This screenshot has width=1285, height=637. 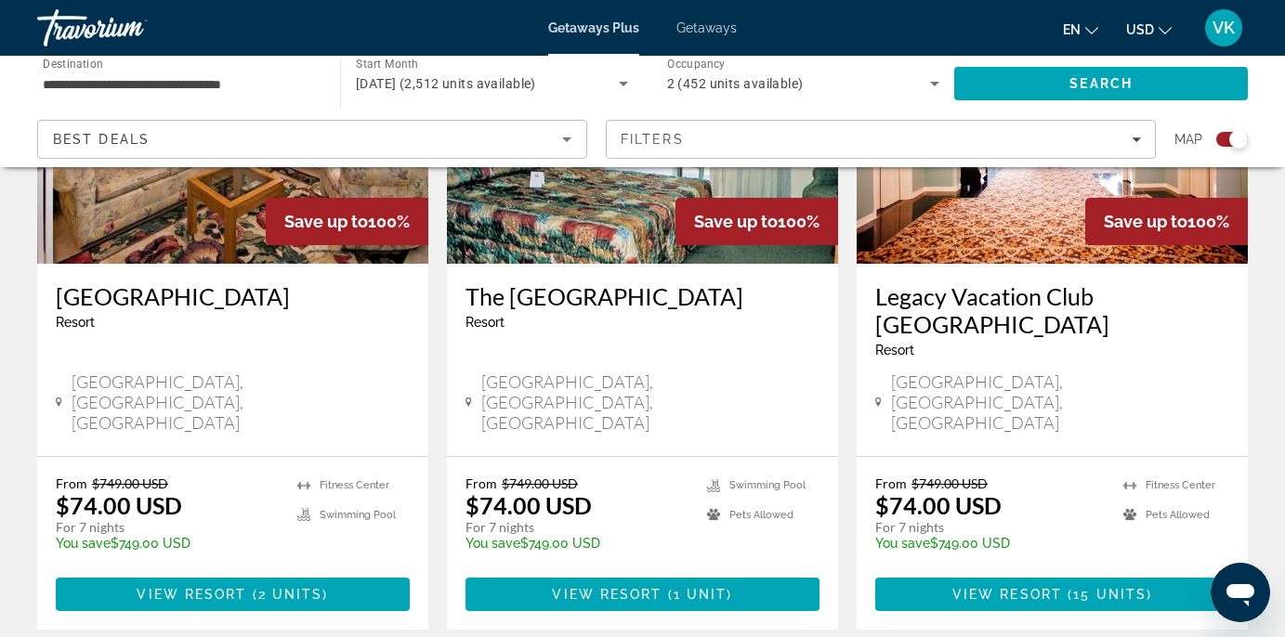 What do you see at coordinates (1101, 84) in the screenshot?
I see `span: Search` at bounding box center [1101, 84].